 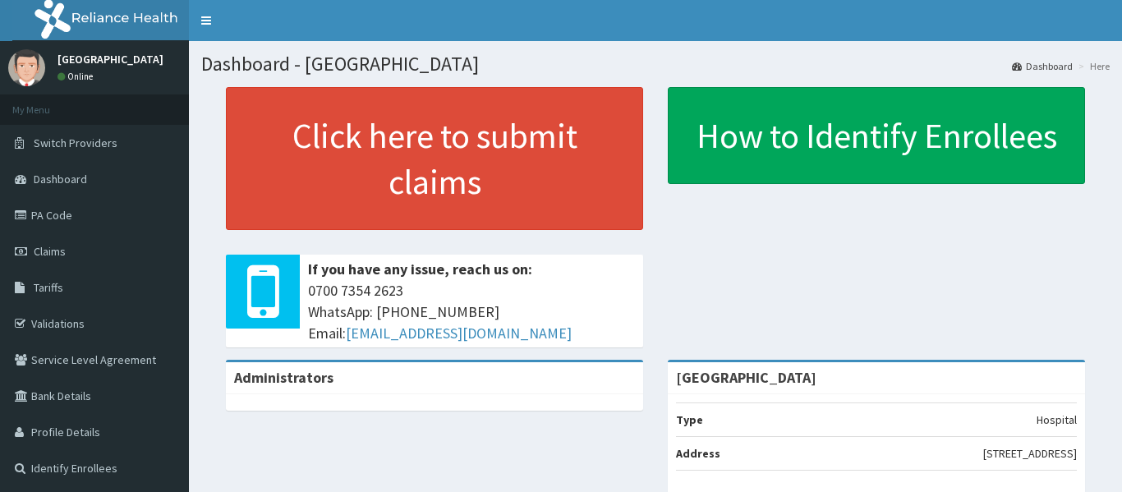 I want to click on b: Address, so click(x=698, y=453).